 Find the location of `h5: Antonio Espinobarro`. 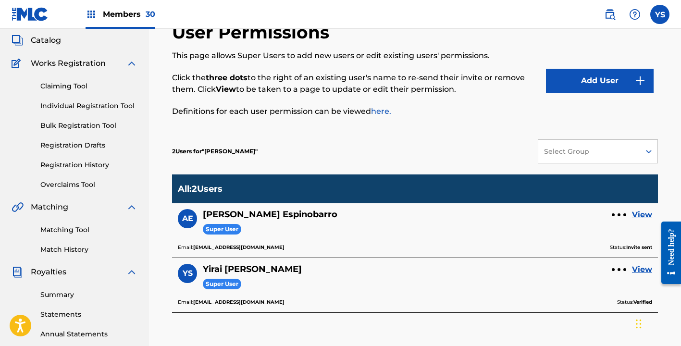

h5: Antonio Espinobarro is located at coordinates (270, 214).